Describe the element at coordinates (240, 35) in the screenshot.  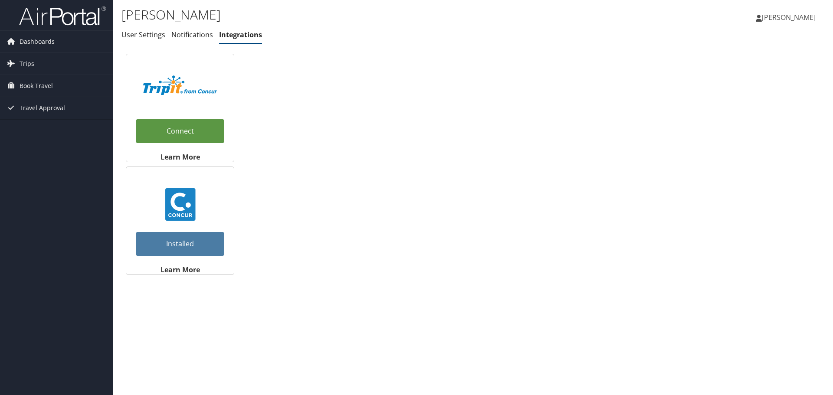
I see `a: Integrations` at that location.